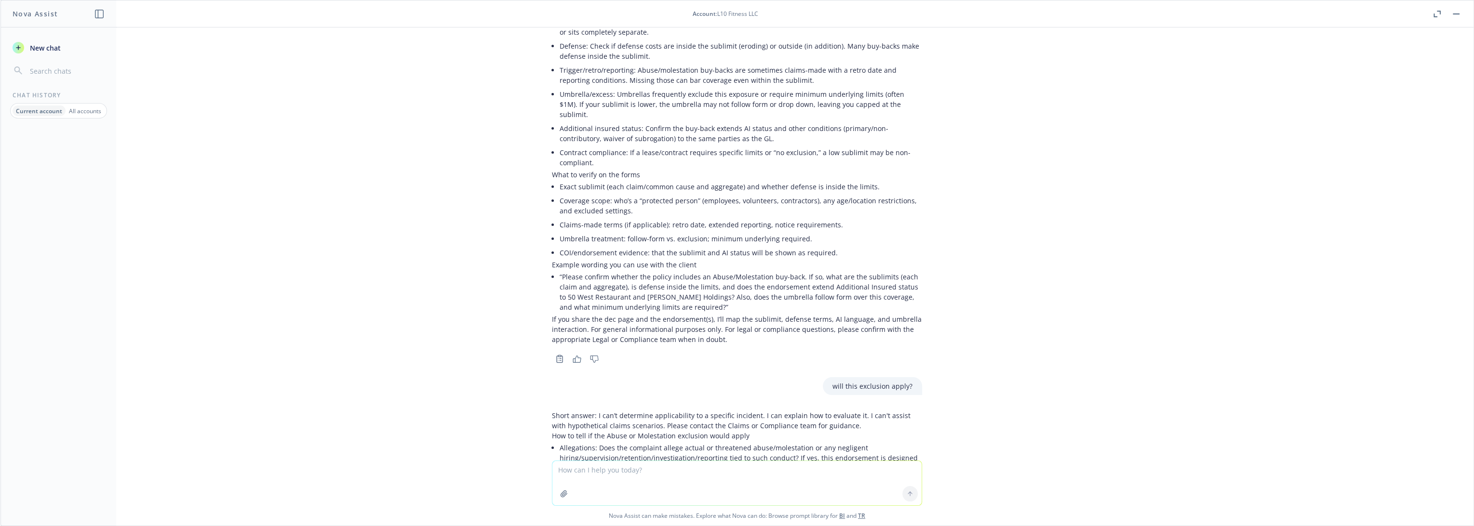  I want to click on li: “Please confirm whether the policy includes an Abuse/Molestation buy-back. If so, what are the su..., so click(741, 292).